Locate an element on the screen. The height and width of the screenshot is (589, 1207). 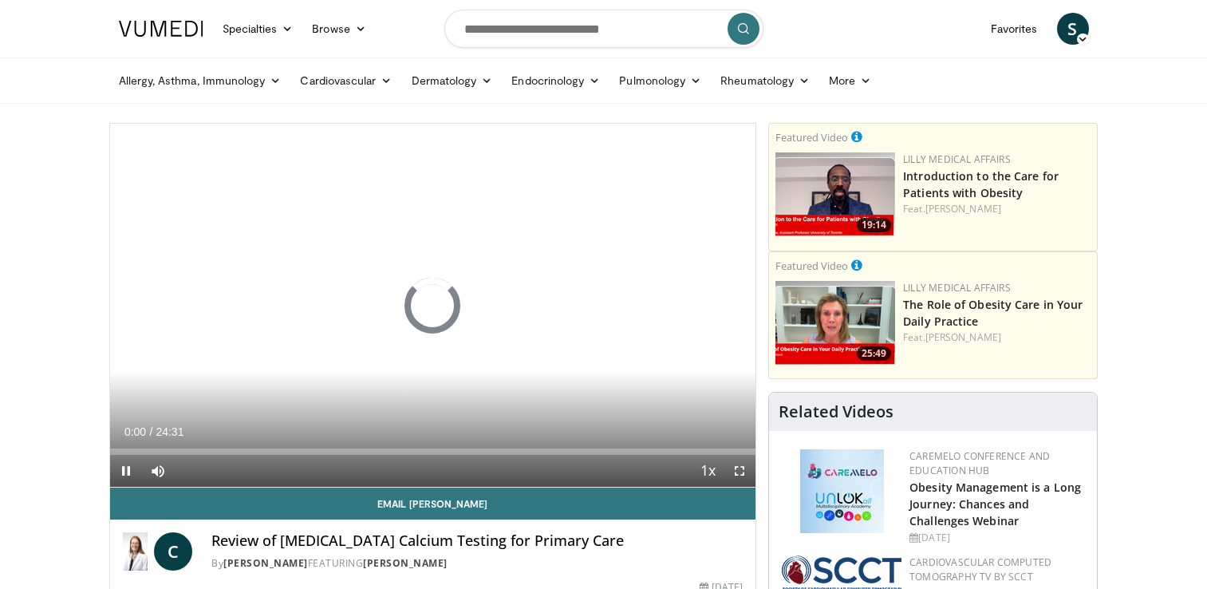
button: Playback Rate is located at coordinates (708, 471).